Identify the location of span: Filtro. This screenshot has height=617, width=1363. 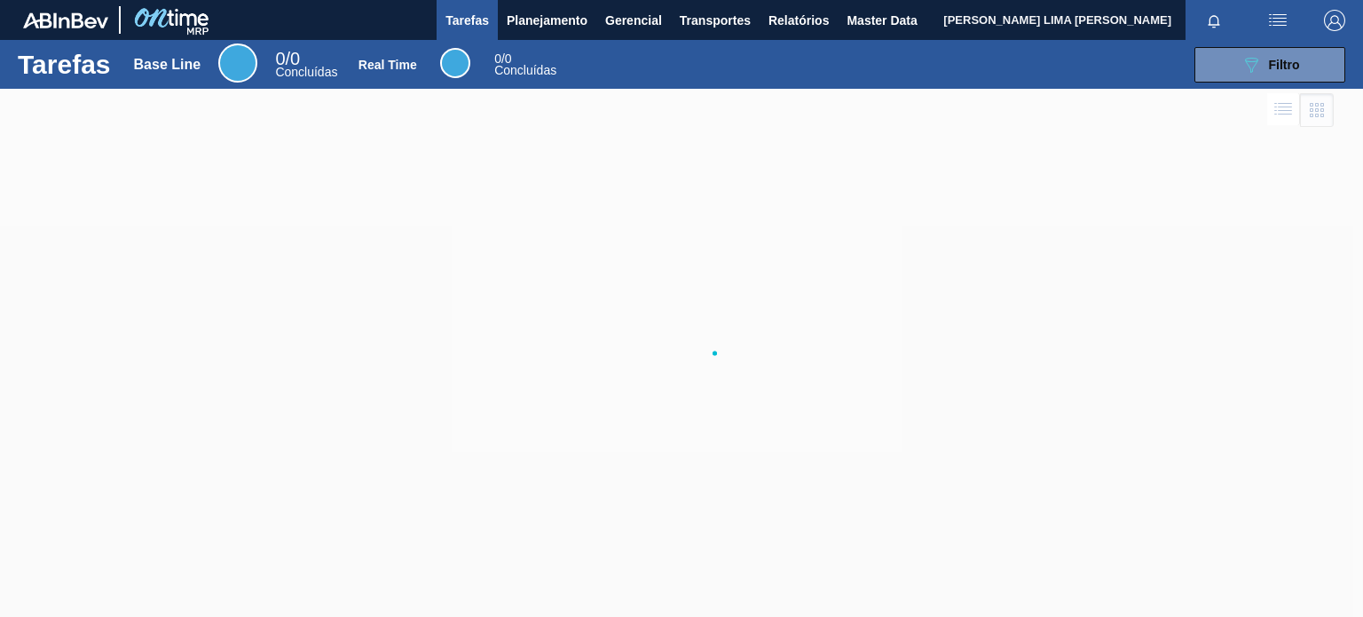
(1284, 65).